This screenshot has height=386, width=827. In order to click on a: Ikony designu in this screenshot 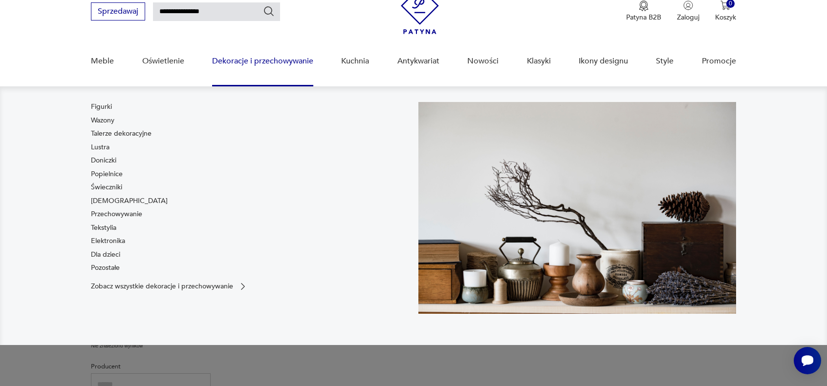, I will do `click(603, 61)`.